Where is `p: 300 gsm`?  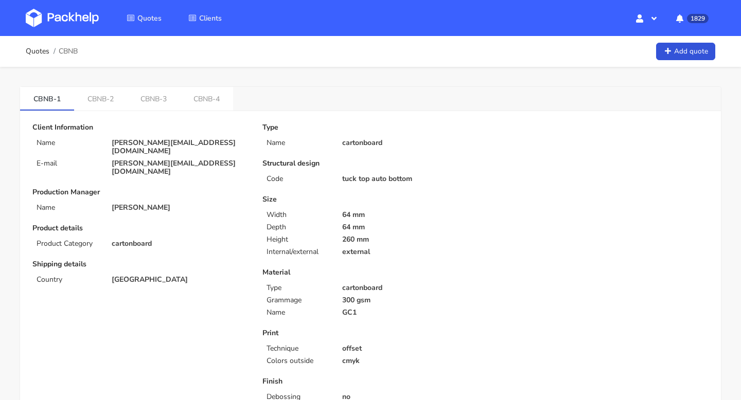
p: 300 gsm is located at coordinates (410, 300).